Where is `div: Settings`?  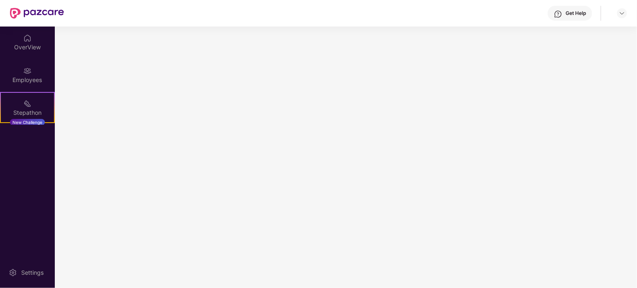 div: Settings is located at coordinates (32, 273).